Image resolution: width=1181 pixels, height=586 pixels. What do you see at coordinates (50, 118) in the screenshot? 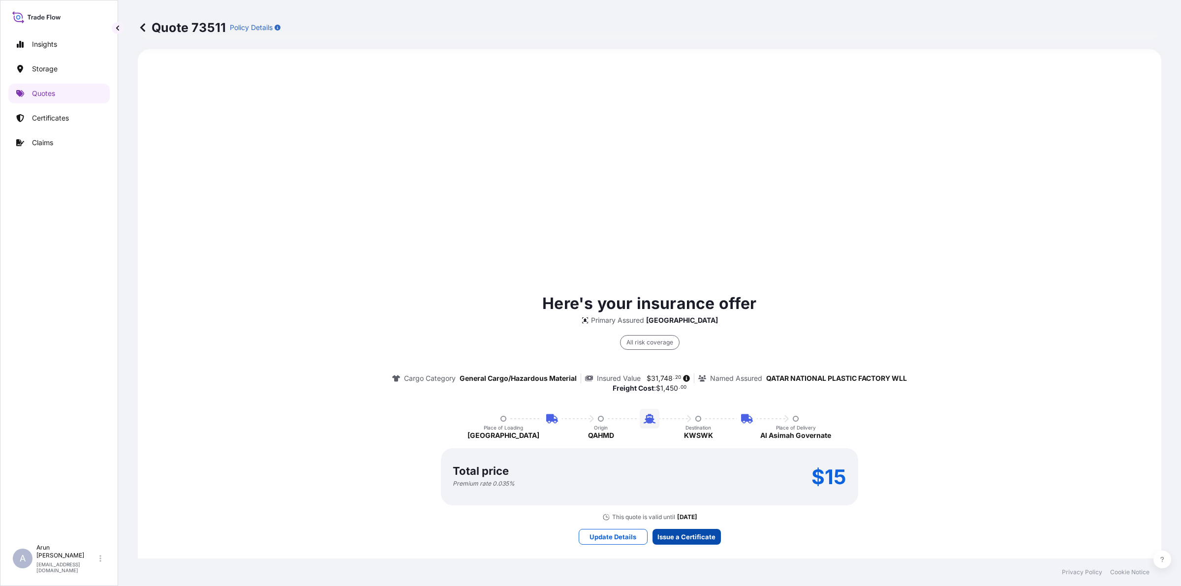
I see `p: Certificates` at bounding box center [50, 118].